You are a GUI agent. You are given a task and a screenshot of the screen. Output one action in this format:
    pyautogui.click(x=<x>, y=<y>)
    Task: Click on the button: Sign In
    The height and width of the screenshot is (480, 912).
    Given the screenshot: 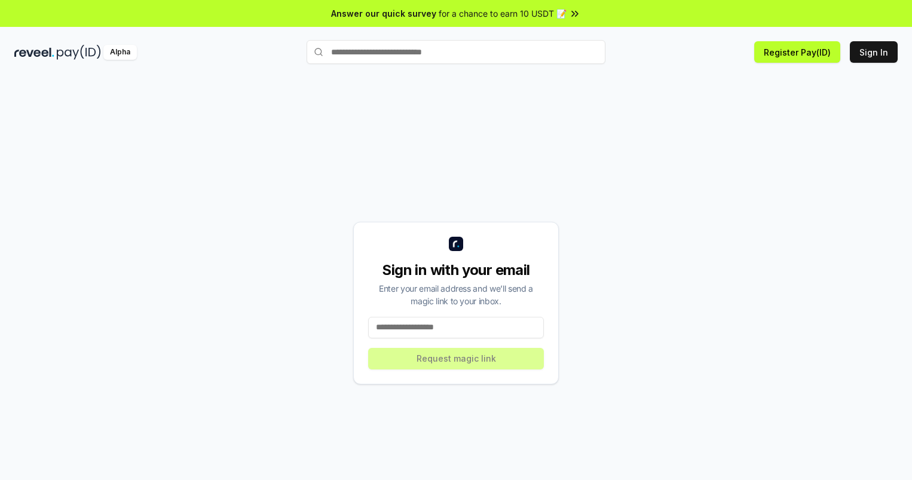 What is the action you would take?
    pyautogui.click(x=874, y=52)
    